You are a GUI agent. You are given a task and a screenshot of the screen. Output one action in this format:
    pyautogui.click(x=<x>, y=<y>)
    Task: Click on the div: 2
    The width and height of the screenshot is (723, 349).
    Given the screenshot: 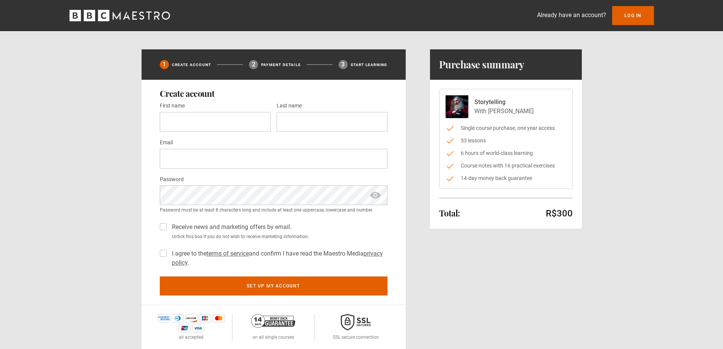 What is the action you would take?
    pyautogui.click(x=254, y=65)
    